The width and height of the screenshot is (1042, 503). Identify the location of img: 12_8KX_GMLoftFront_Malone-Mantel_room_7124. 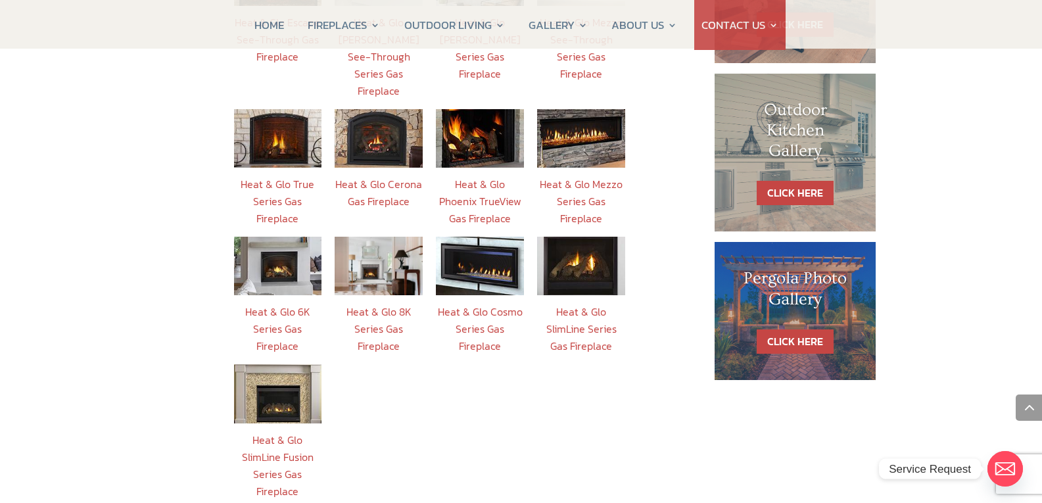
(379, 266).